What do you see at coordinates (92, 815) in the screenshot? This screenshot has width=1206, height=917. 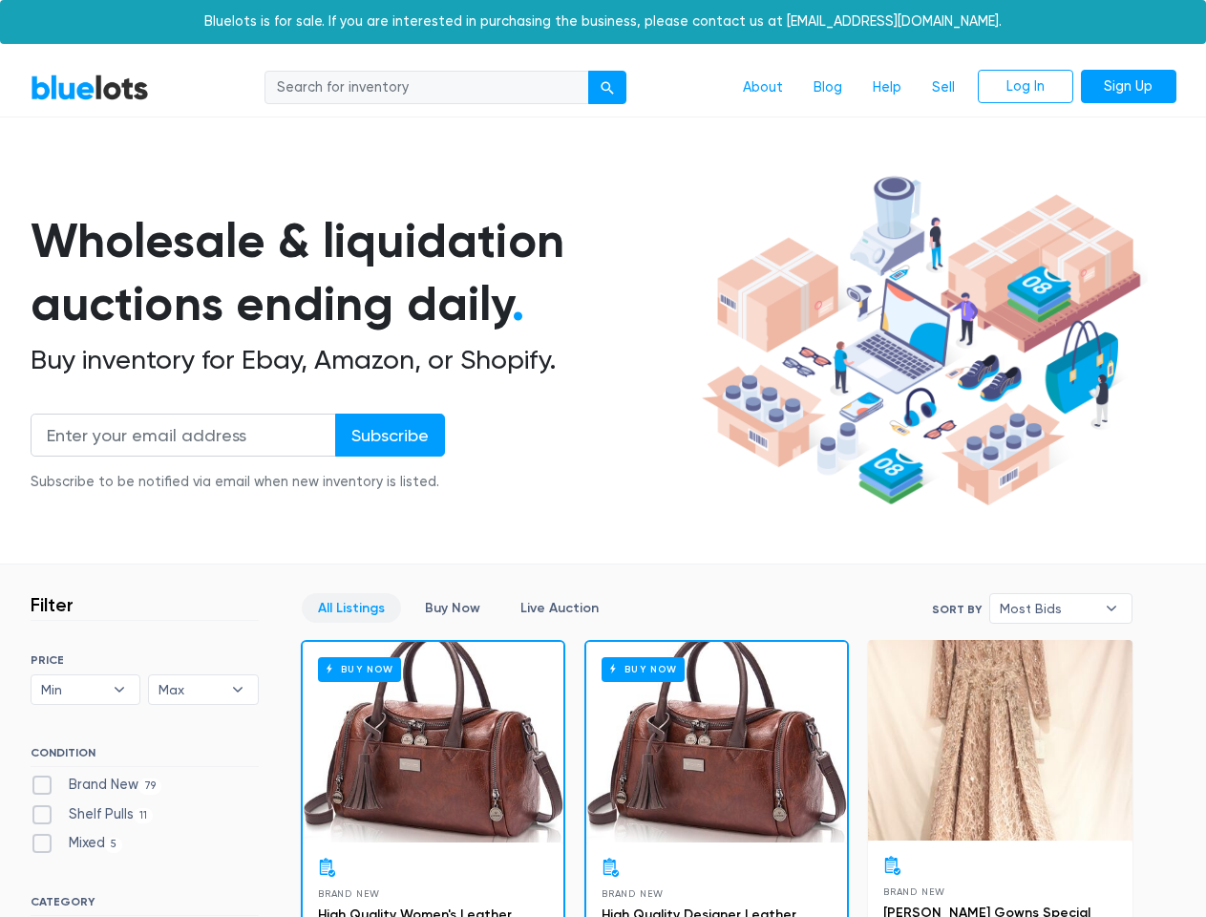 I see `label: Shelf Pulls` at bounding box center [92, 815].